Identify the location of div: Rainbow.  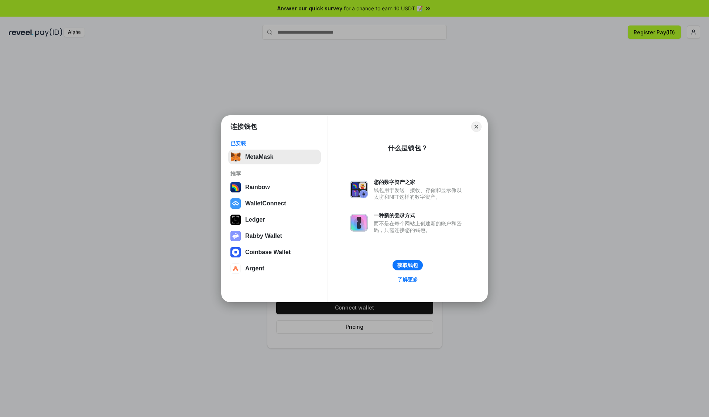
(257, 187).